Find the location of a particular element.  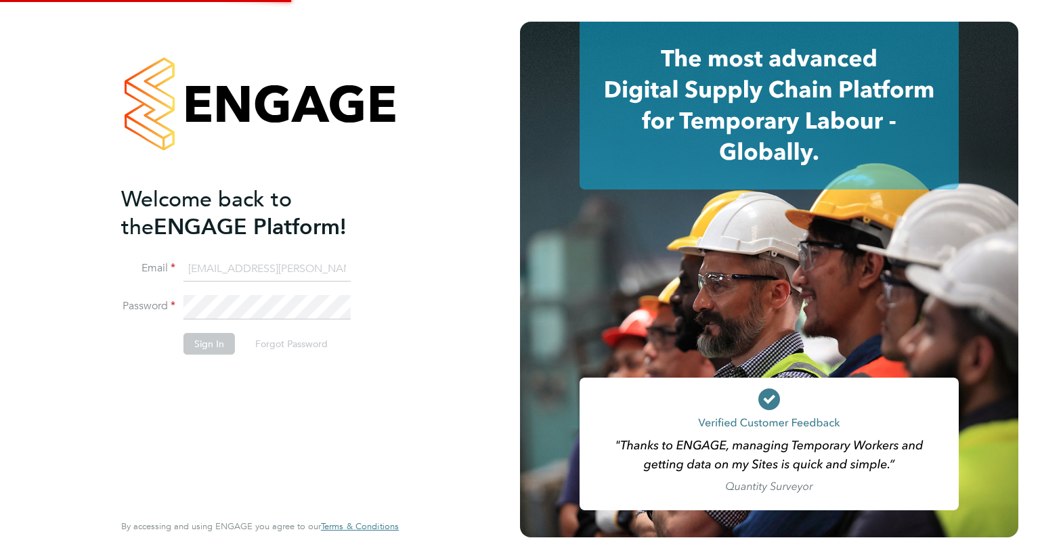

input: Enter your work email... is located at coordinates (267, 269).